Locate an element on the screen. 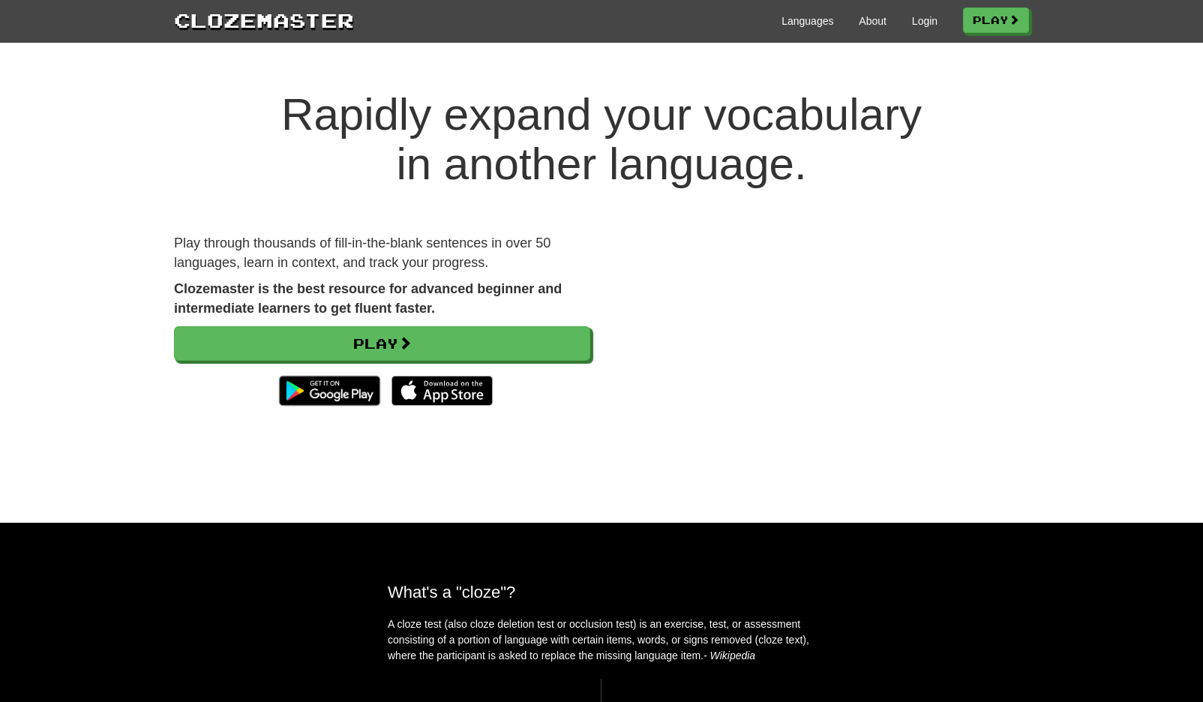 The width and height of the screenshot is (1203, 702). a: About is located at coordinates (873, 21).